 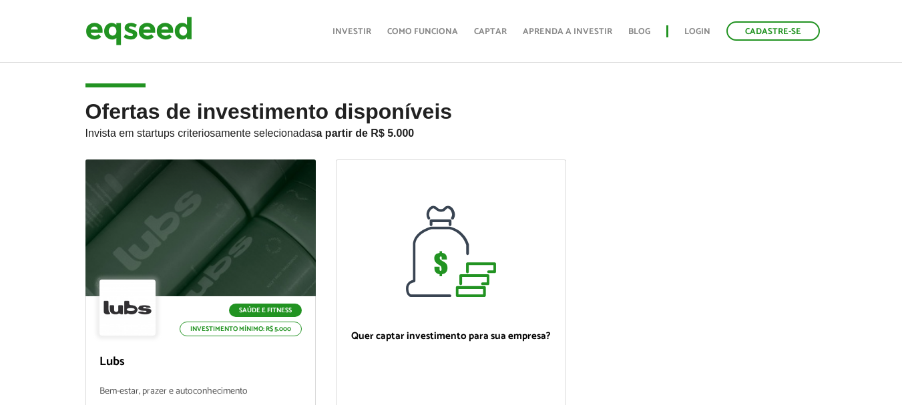 What do you see at coordinates (451, 131) in the screenshot?
I see `p: Invista em startups criteriosamente selecionadas` at bounding box center [451, 131].